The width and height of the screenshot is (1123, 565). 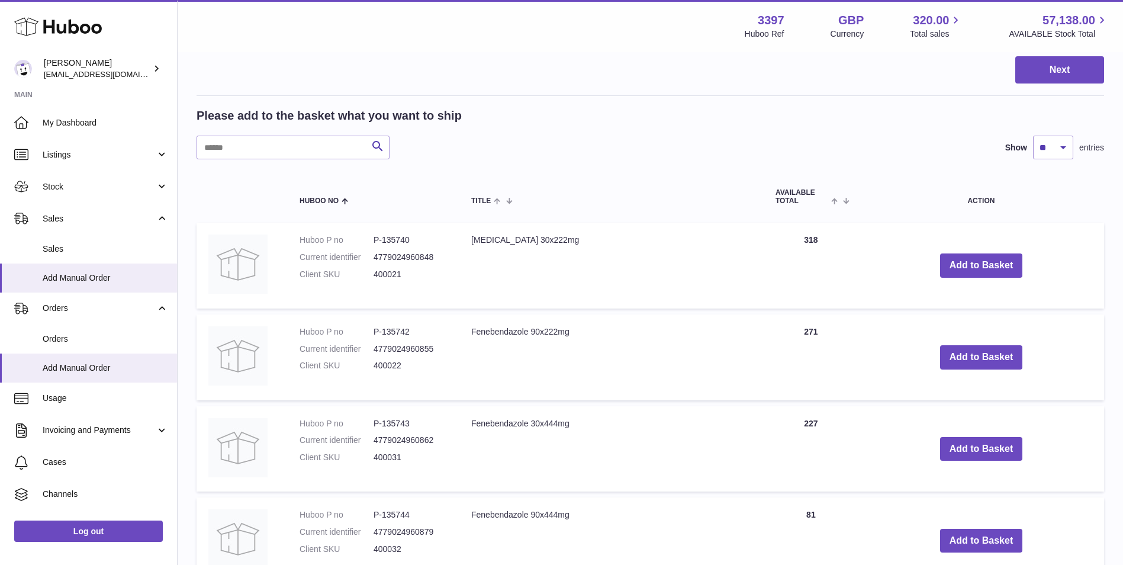 What do you see at coordinates (238, 356) in the screenshot?
I see `img: Fenebendazole 90x222mg` at bounding box center [238, 356].